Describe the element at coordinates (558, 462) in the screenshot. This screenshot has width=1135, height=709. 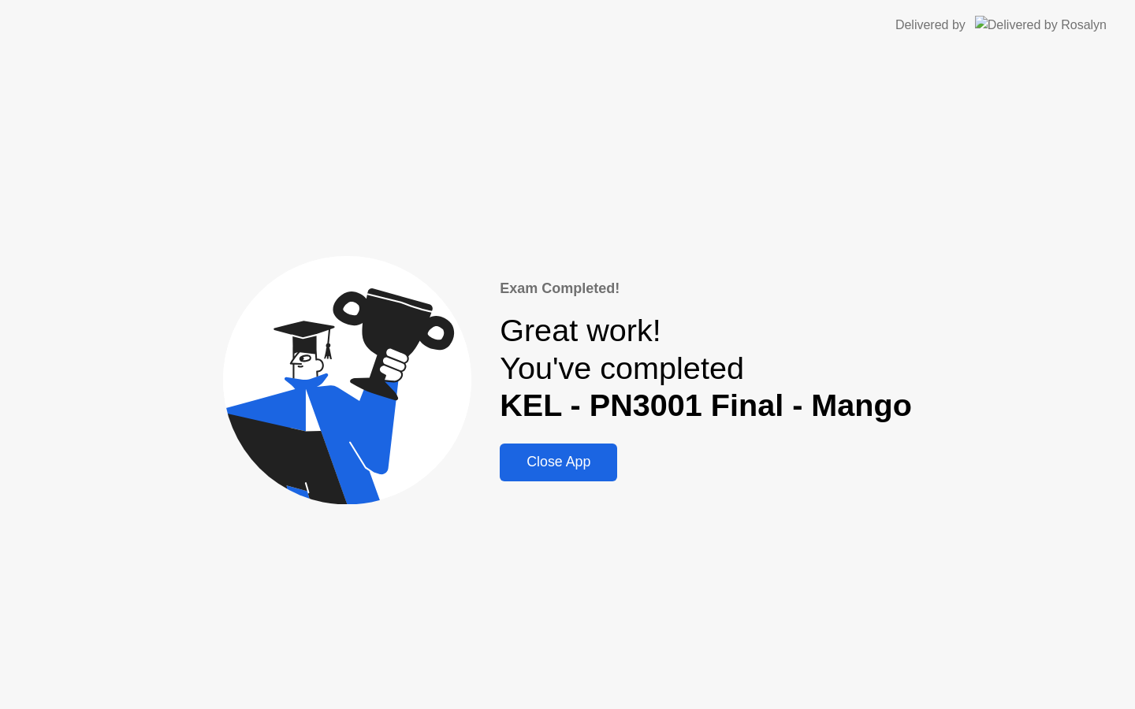
I see `div: Close App` at that location.